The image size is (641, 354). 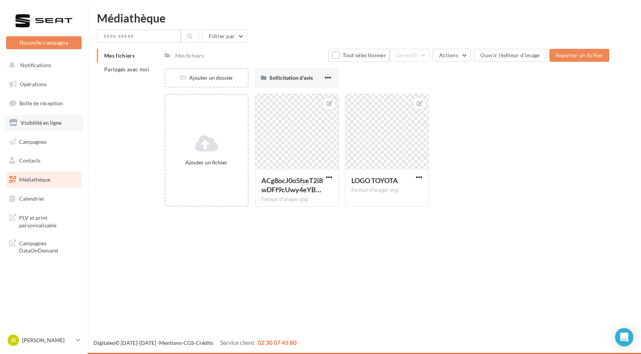 What do you see at coordinates (44, 246) in the screenshot?
I see `a: Campagnes DataOnDemand` at bounding box center [44, 246].